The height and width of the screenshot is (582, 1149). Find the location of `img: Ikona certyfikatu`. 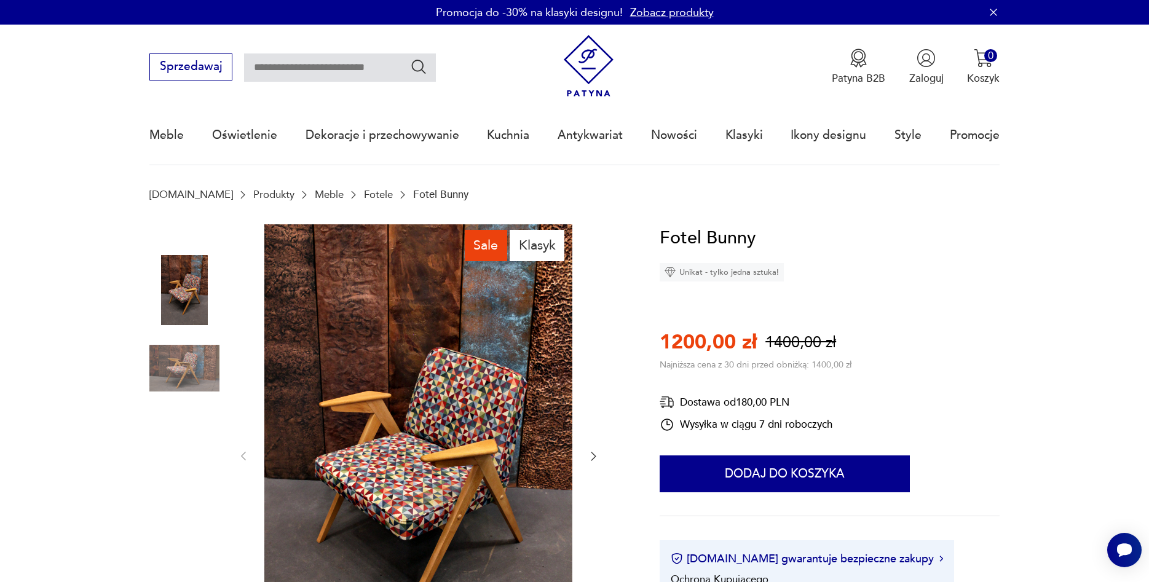

img: Ikona certyfikatu is located at coordinates (677, 559).